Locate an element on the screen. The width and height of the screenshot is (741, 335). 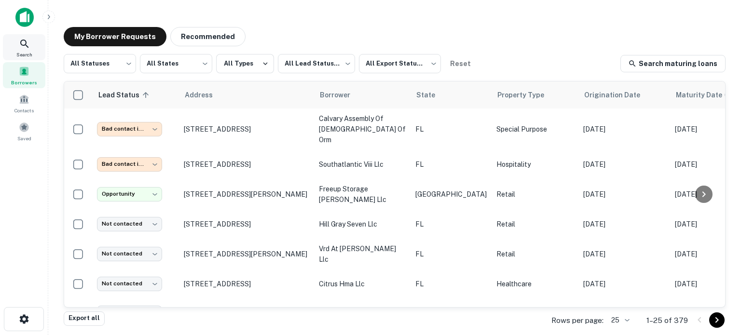
button: Reset is located at coordinates (460, 64).